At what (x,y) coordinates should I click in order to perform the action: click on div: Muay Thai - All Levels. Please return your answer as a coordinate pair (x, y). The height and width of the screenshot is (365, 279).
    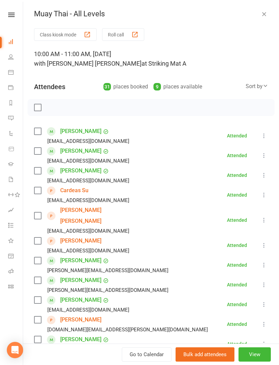
    Looking at the image, I should click on (151, 14).